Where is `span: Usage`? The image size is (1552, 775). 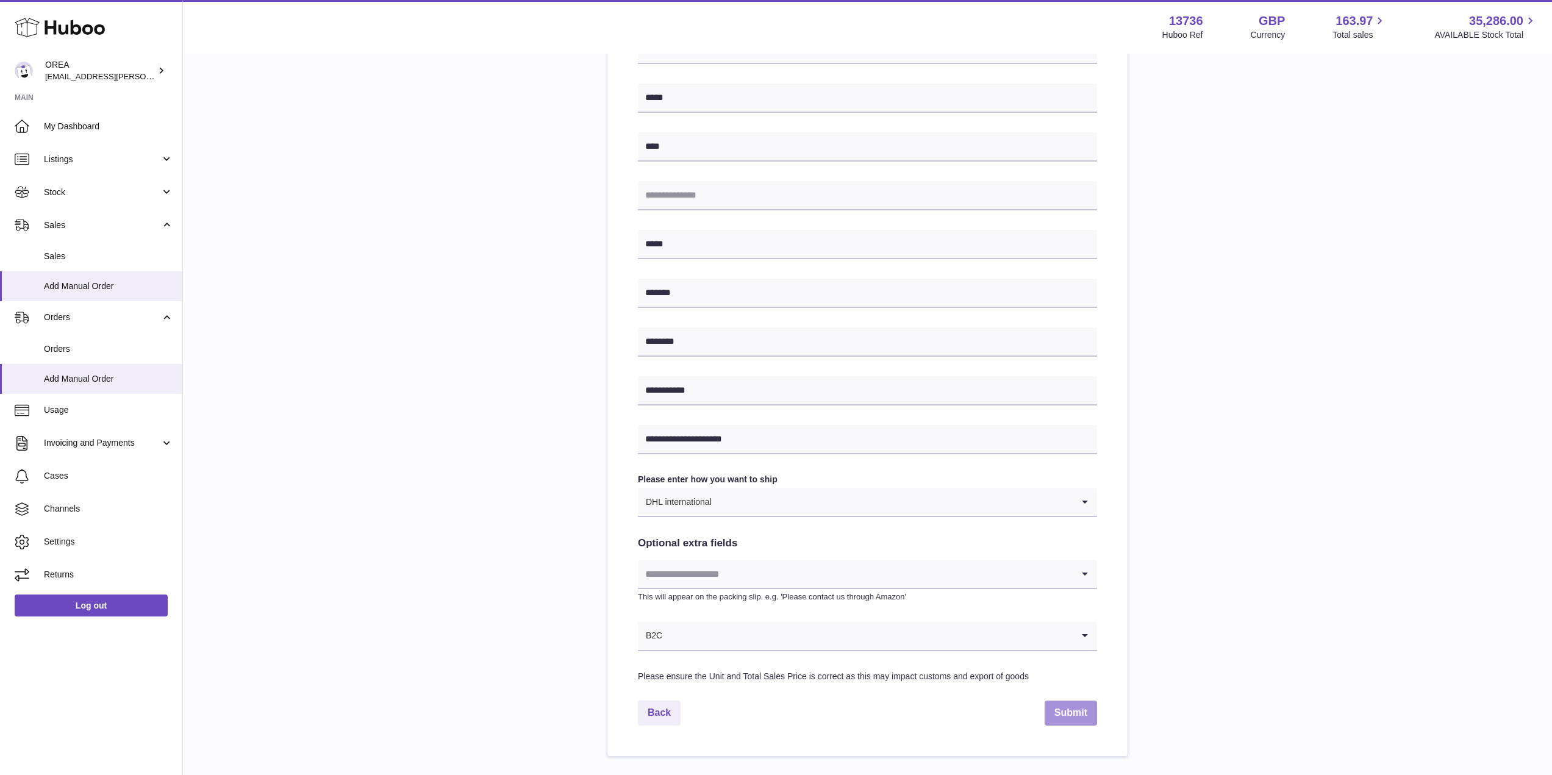
span: Usage is located at coordinates (109, 410).